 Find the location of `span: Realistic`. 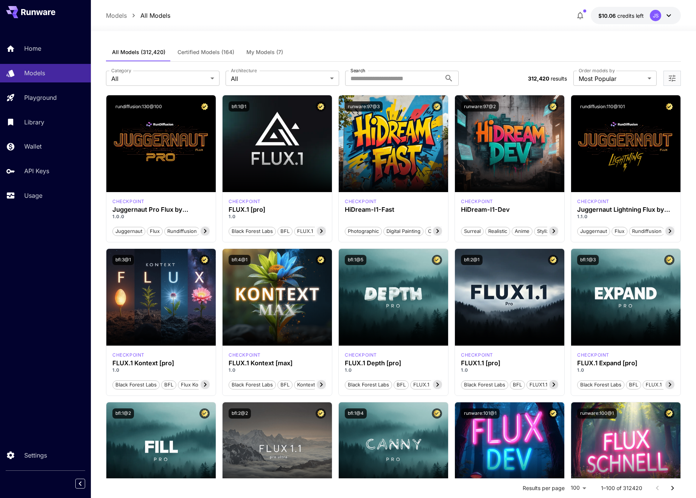

span: Realistic is located at coordinates (498, 232).